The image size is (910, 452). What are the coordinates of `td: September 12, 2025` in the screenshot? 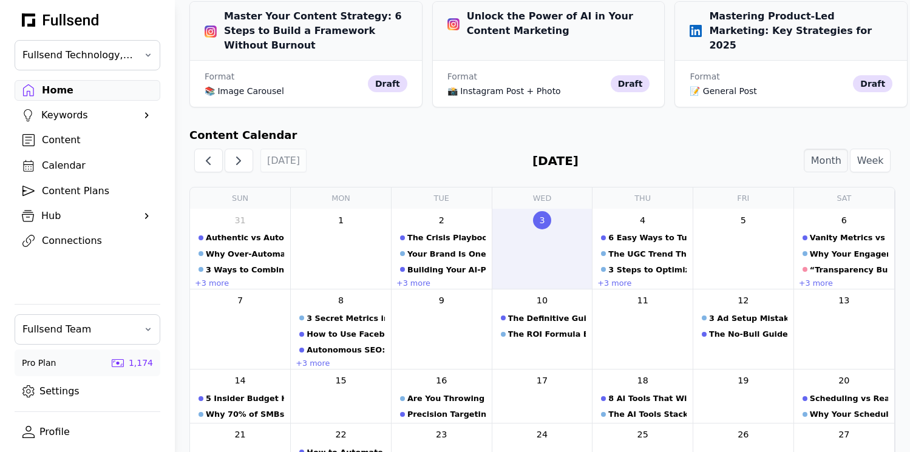 It's located at (744, 329).